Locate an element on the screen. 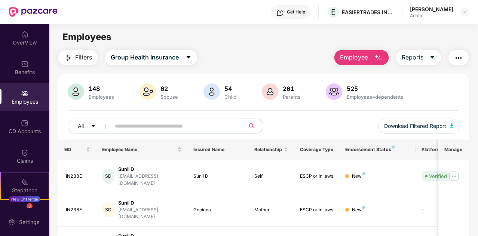  th: Relationship is located at coordinates (271, 150).